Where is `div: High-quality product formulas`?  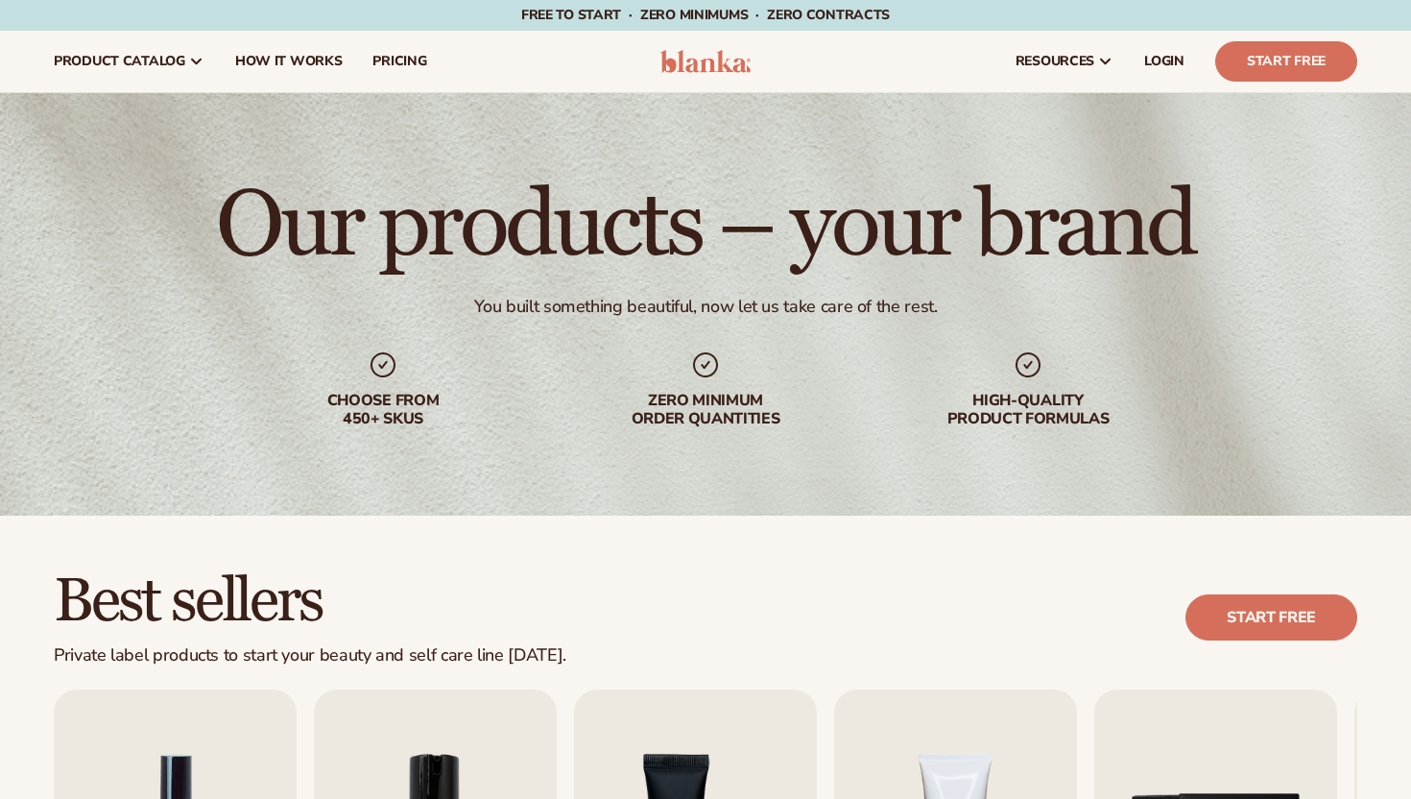 div: High-quality product formulas is located at coordinates (1028, 410).